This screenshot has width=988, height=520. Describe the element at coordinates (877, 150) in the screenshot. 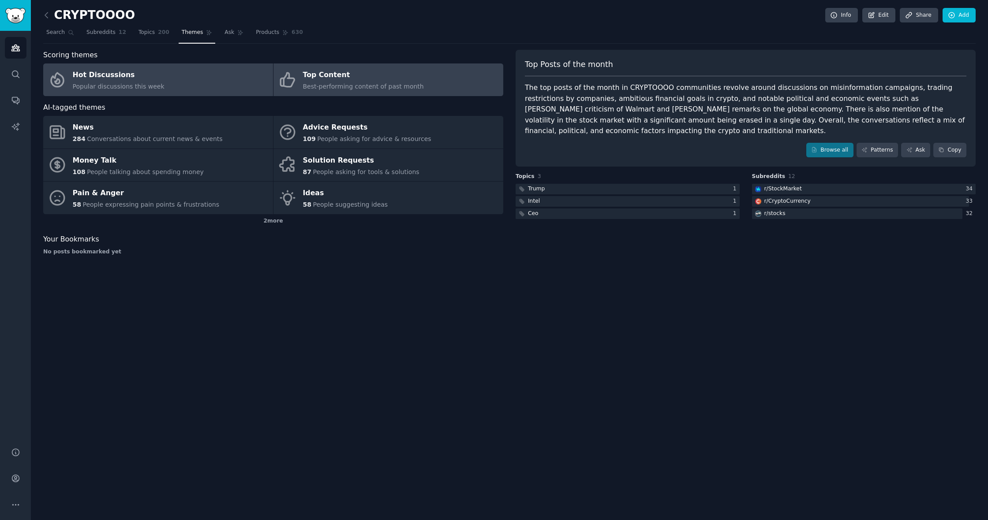

I see `a: Patterns` at that location.